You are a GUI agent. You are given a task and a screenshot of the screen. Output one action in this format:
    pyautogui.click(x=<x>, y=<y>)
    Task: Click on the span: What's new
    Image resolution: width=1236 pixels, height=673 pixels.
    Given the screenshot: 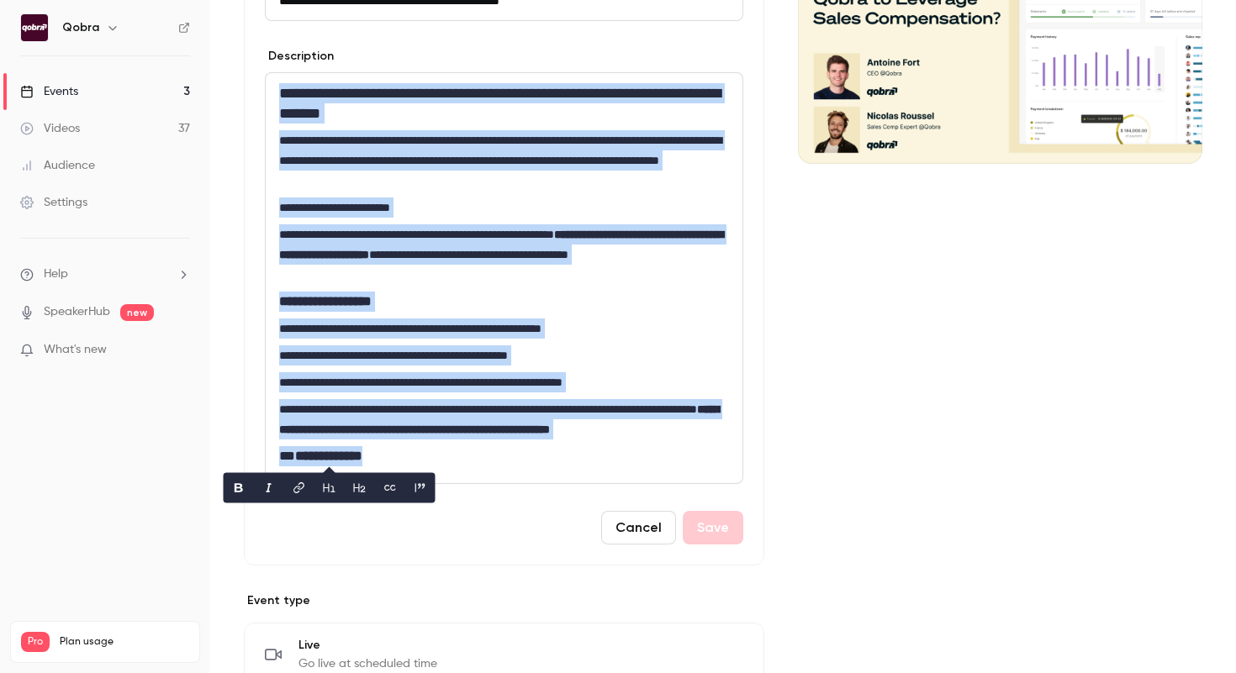 What is the action you would take?
    pyautogui.click(x=75, y=350)
    